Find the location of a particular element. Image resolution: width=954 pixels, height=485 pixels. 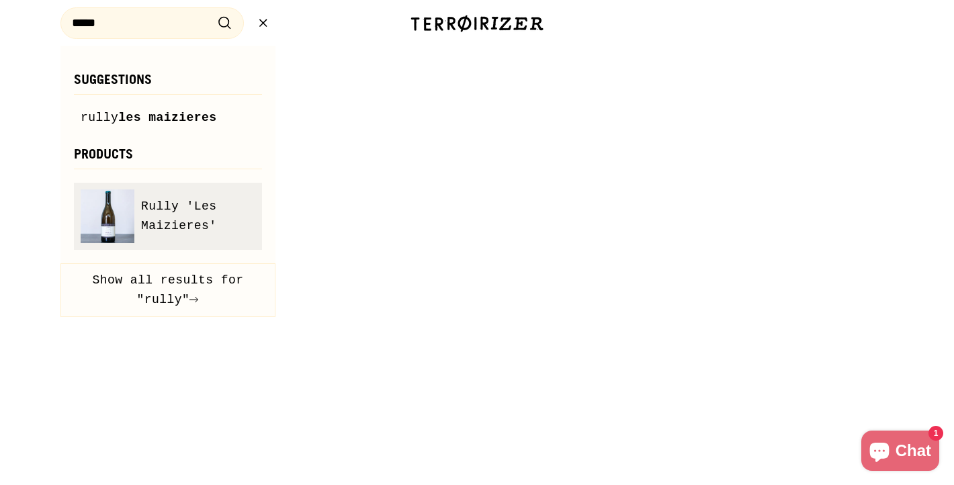

mark: rully is located at coordinates (99, 118).